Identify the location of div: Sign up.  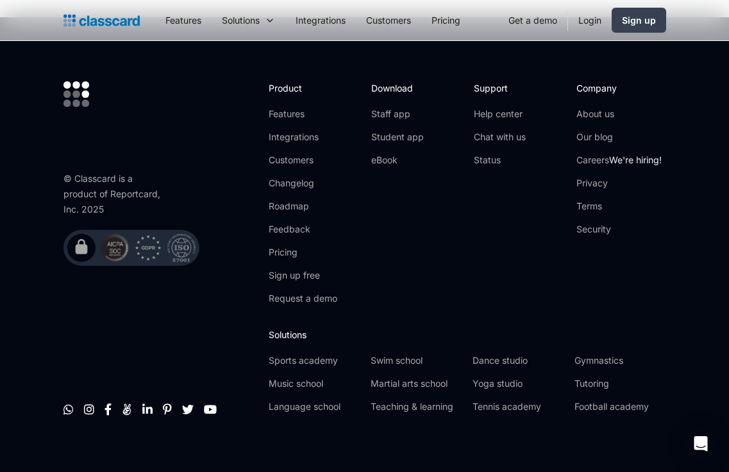
(638, 20).